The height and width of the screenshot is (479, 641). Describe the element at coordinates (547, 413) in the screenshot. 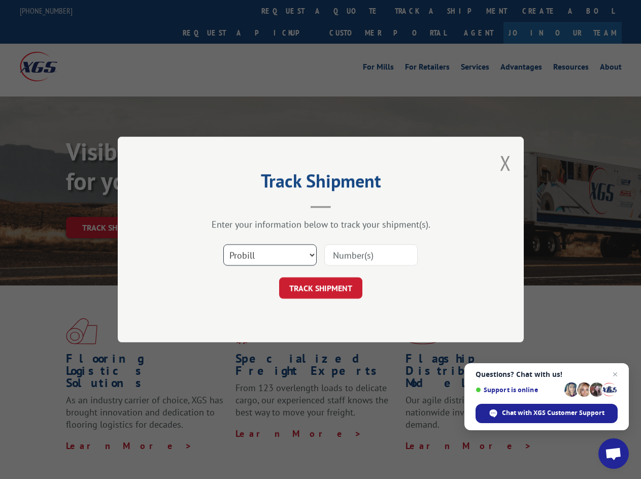

I see `div: Chat with XGS Customer Support` at that location.